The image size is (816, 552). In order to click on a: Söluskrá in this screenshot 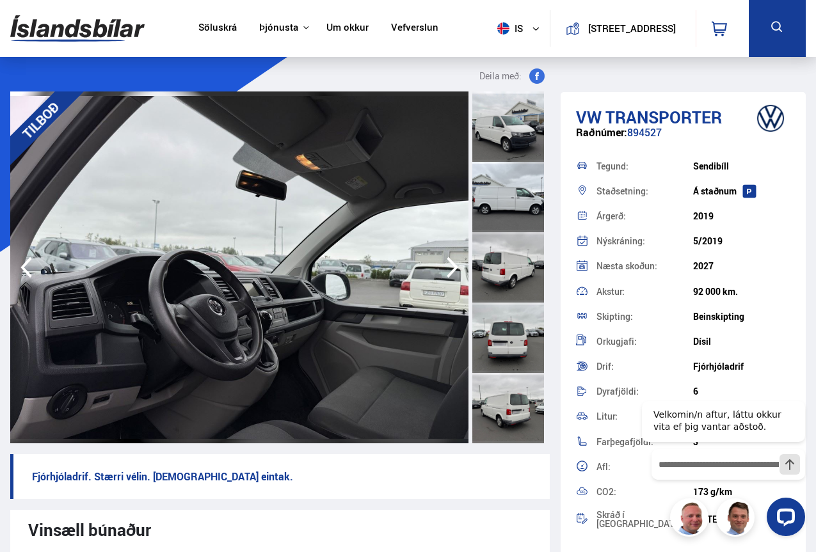, I will do `click(218, 28)`.